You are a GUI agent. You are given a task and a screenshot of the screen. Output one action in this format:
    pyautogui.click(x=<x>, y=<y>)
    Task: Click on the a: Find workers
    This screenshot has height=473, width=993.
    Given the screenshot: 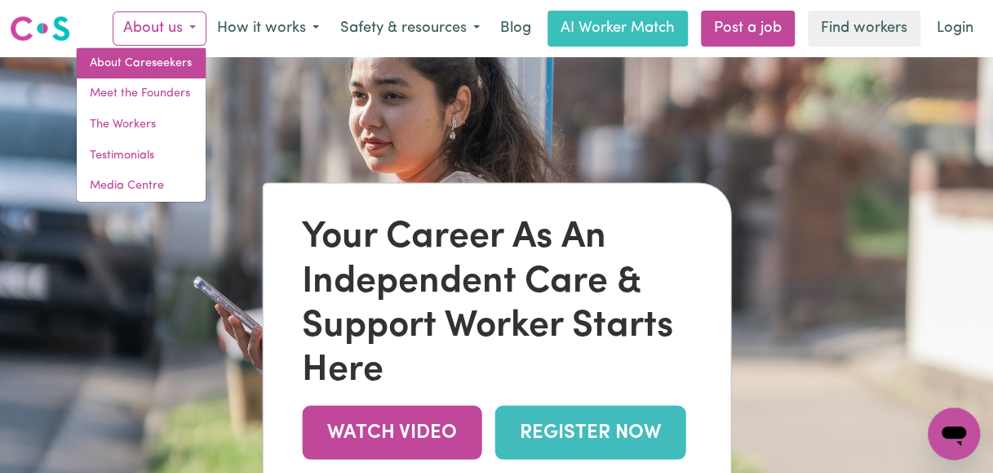 What is the action you would take?
    pyautogui.click(x=864, y=29)
    